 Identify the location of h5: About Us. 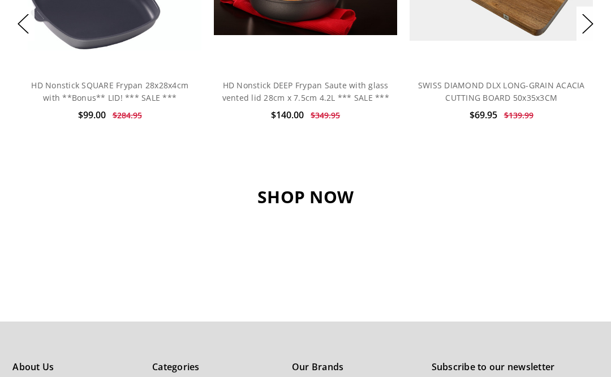
(76, 367).